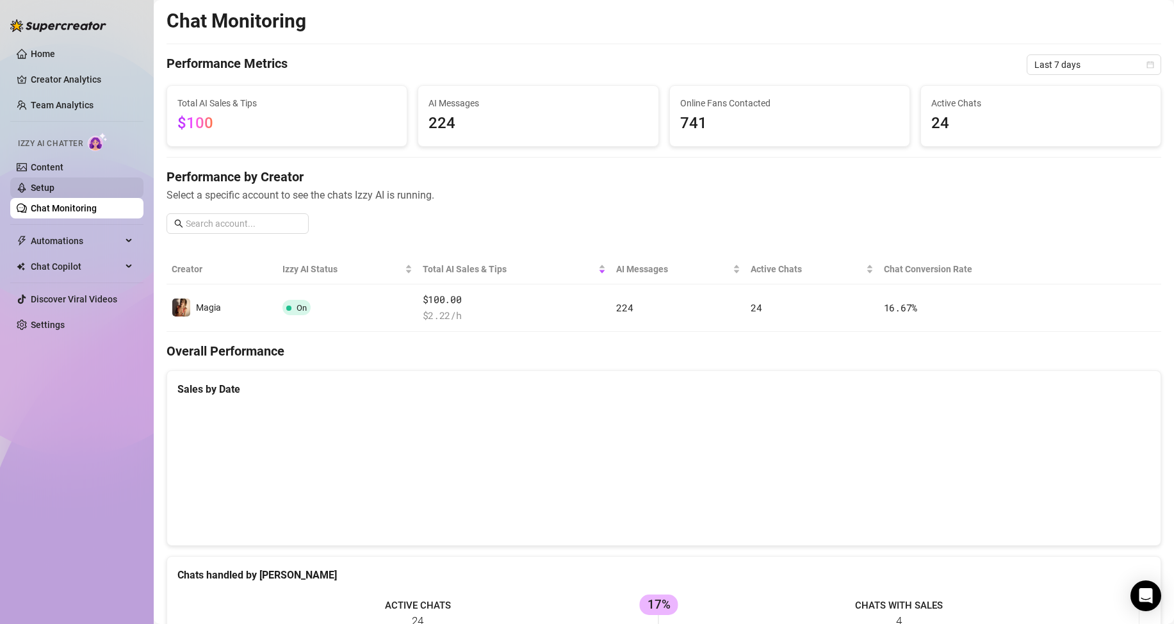 The width and height of the screenshot is (1174, 624). I want to click on h4: Performance by Creator, so click(663, 177).